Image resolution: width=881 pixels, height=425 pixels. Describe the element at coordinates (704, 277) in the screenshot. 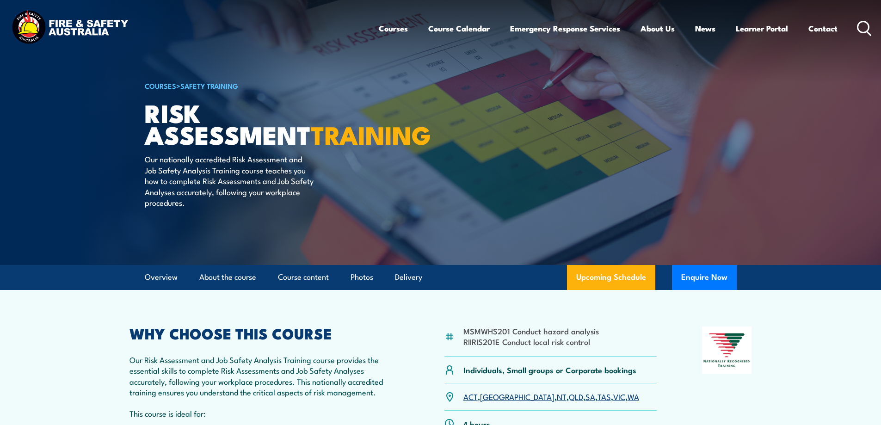

I see `button: Enquire Now` at that location.